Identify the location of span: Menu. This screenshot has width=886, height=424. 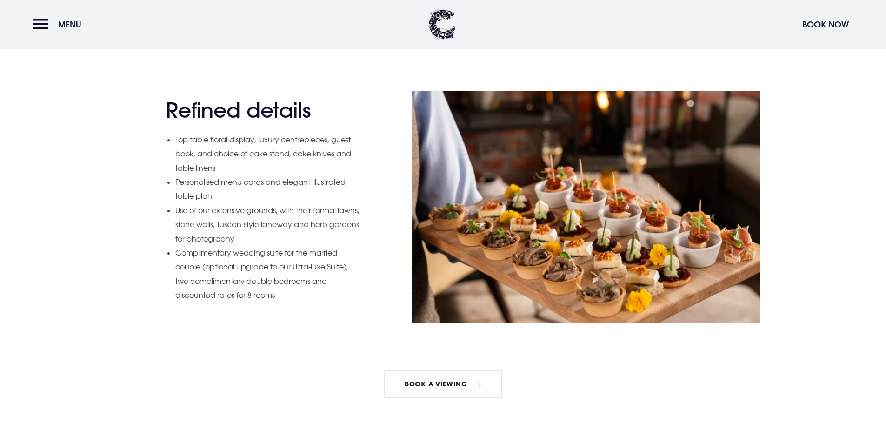
(70, 24).